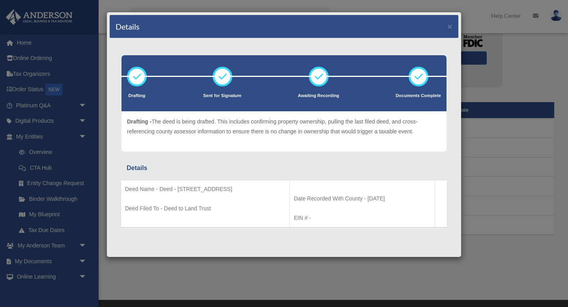  What do you see at coordinates (127, 26) in the screenshot?
I see `h4: Details` at bounding box center [127, 26].